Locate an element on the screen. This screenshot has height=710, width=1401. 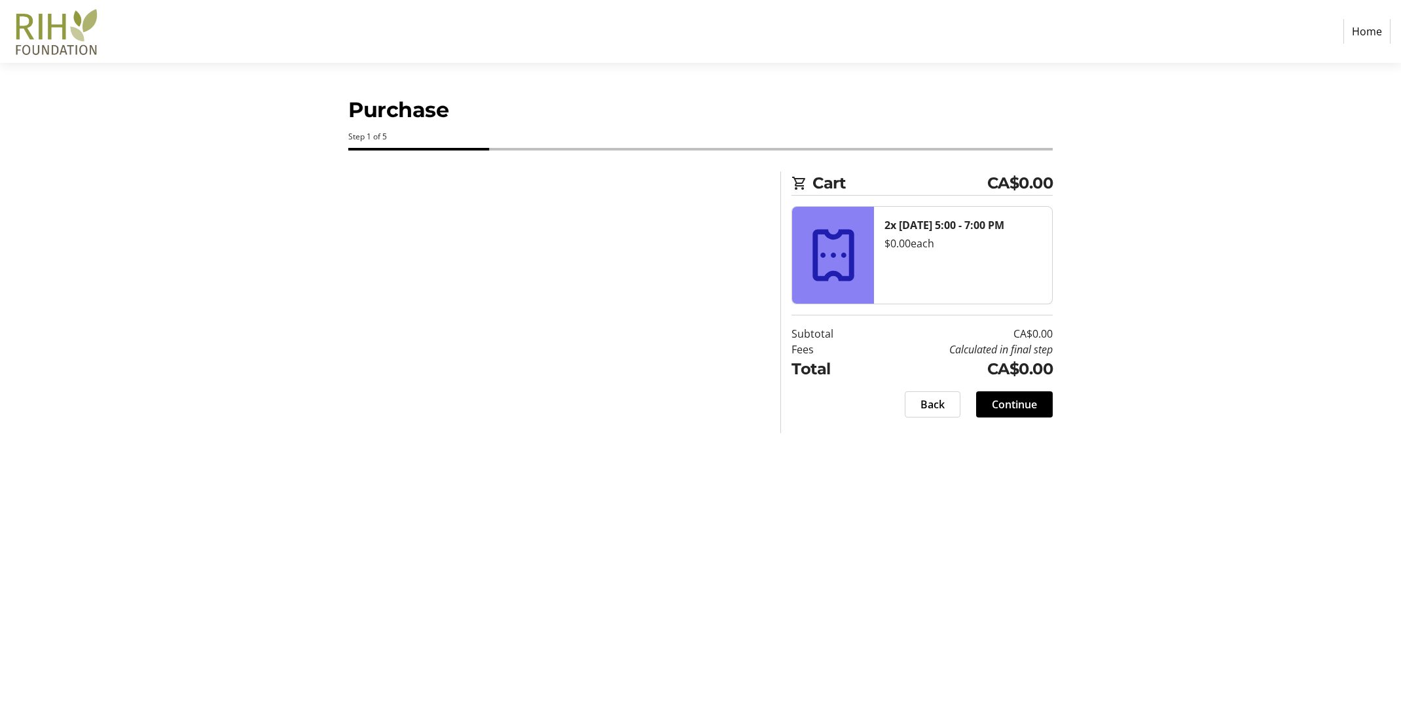
a: Home is located at coordinates (1367, 31).